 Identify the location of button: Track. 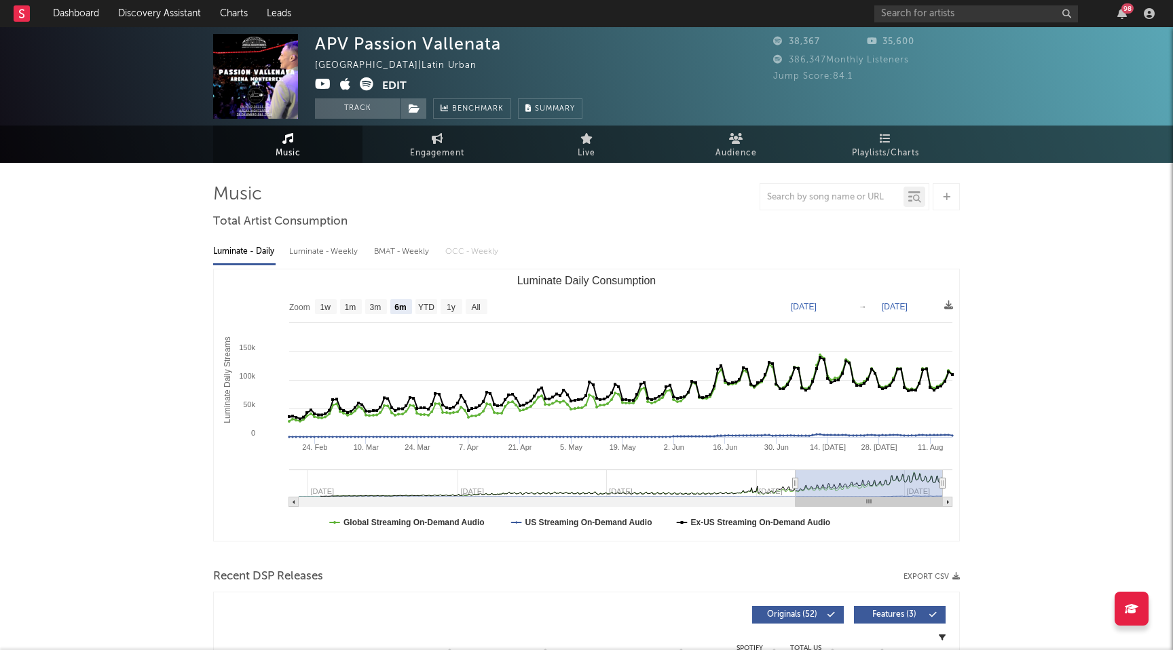
(357, 109).